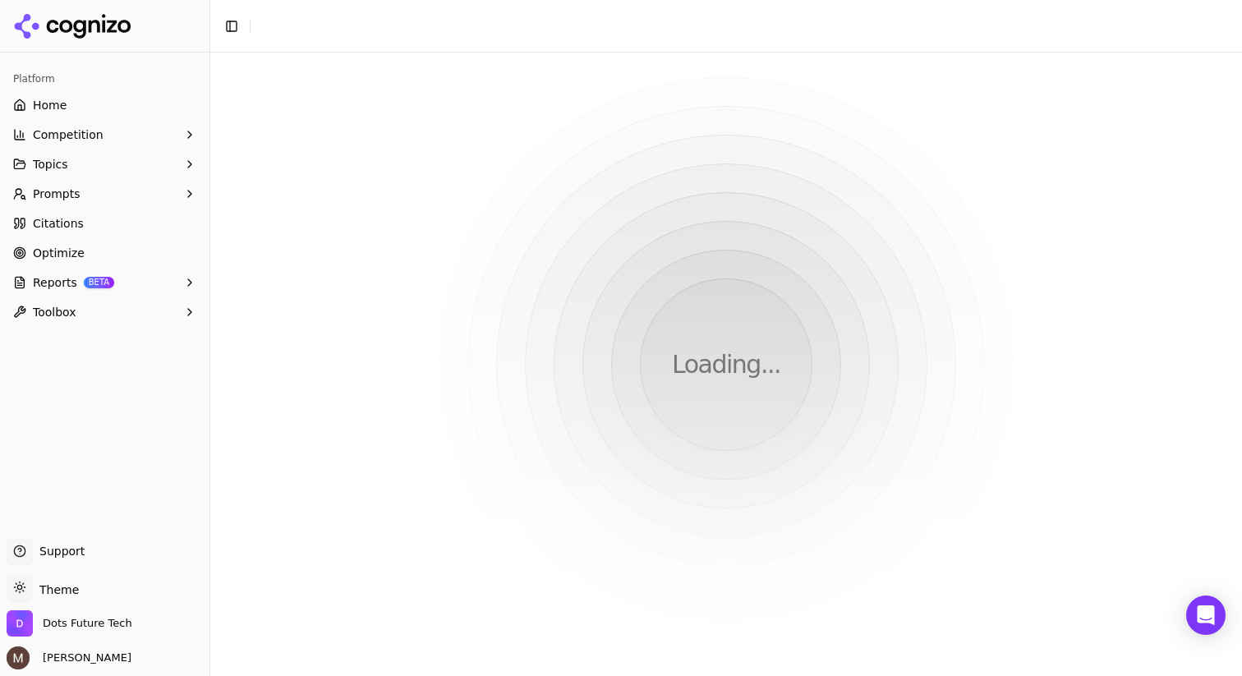 This screenshot has height=676, width=1242. What do you see at coordinates (55, 282) in the screenshot?
I see `span: Reports` at bounding box center [55, 282].